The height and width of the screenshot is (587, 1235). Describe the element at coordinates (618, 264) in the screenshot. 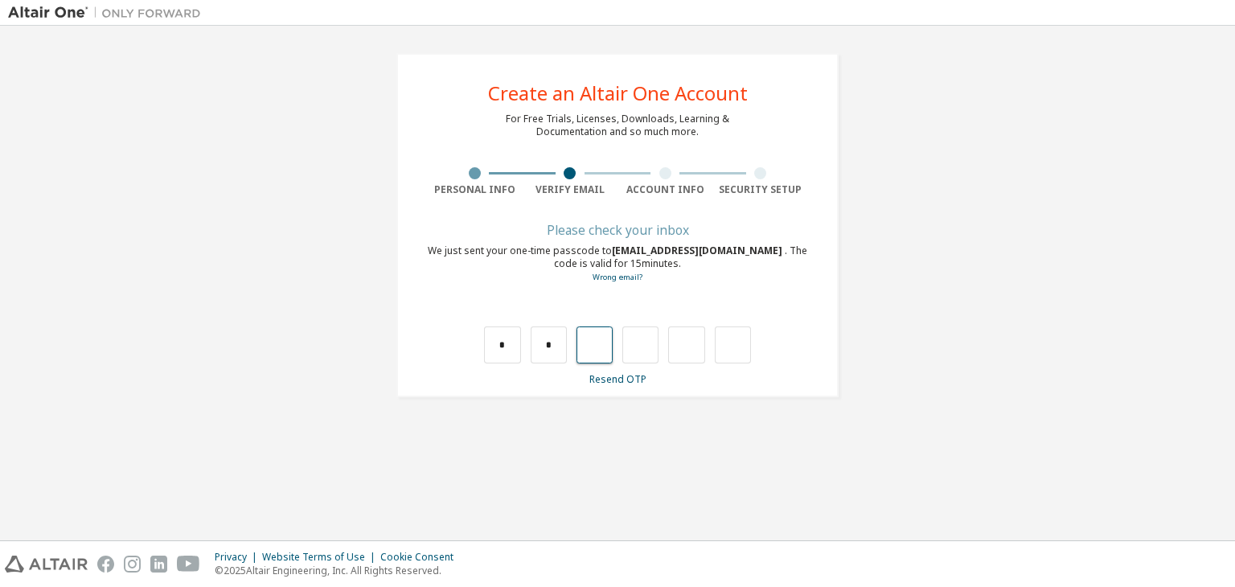

I see `div: We just sent your one-time passcode to . The code is valid for 15 minutes.` at that location.